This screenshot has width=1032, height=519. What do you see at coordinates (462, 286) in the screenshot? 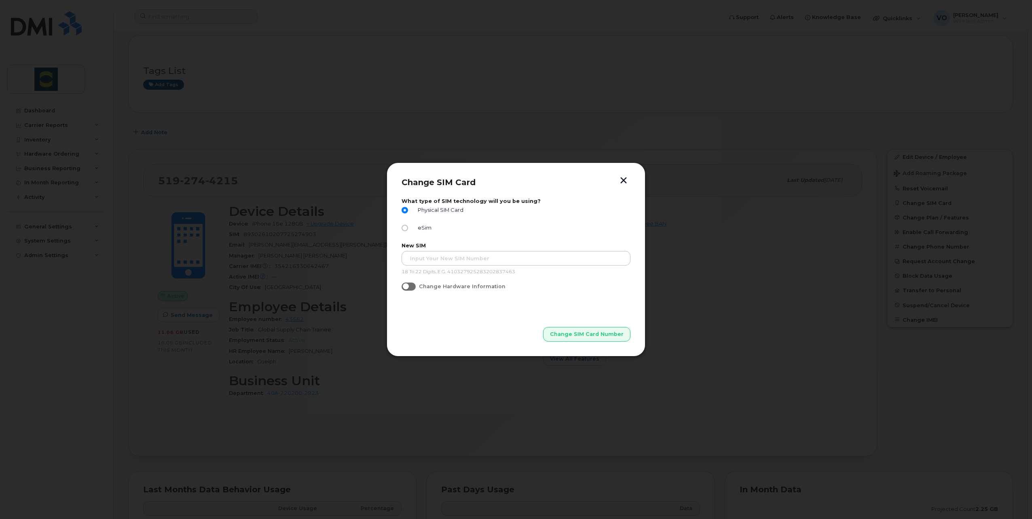
I see `span: Change Hardware Information` at bounding box center [462, 286].